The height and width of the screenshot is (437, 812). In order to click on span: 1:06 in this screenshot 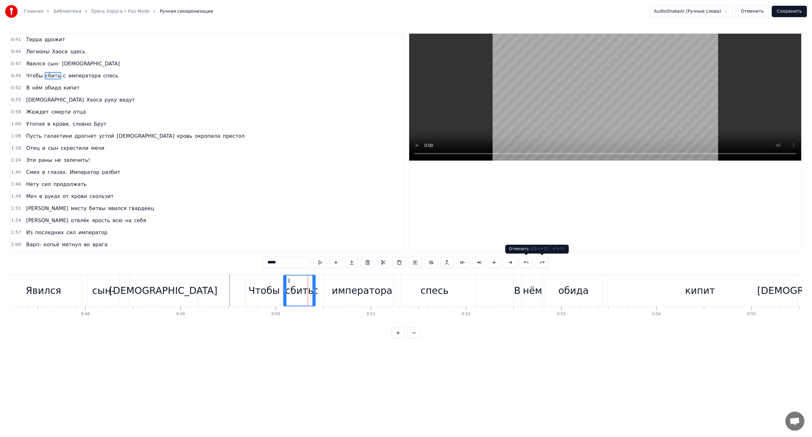, I will do `click(16, 136)`.